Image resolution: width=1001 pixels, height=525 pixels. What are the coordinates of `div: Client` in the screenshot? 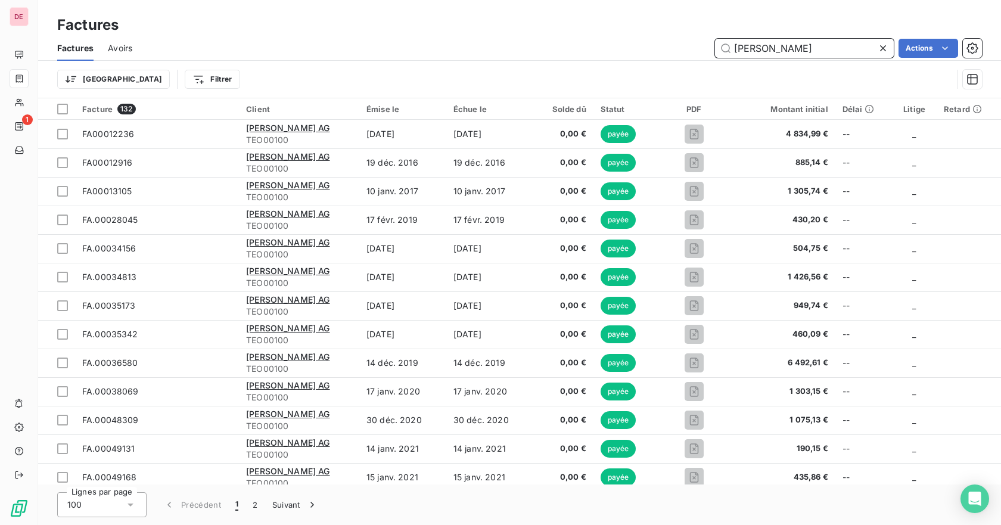 It's located at (299, 109).